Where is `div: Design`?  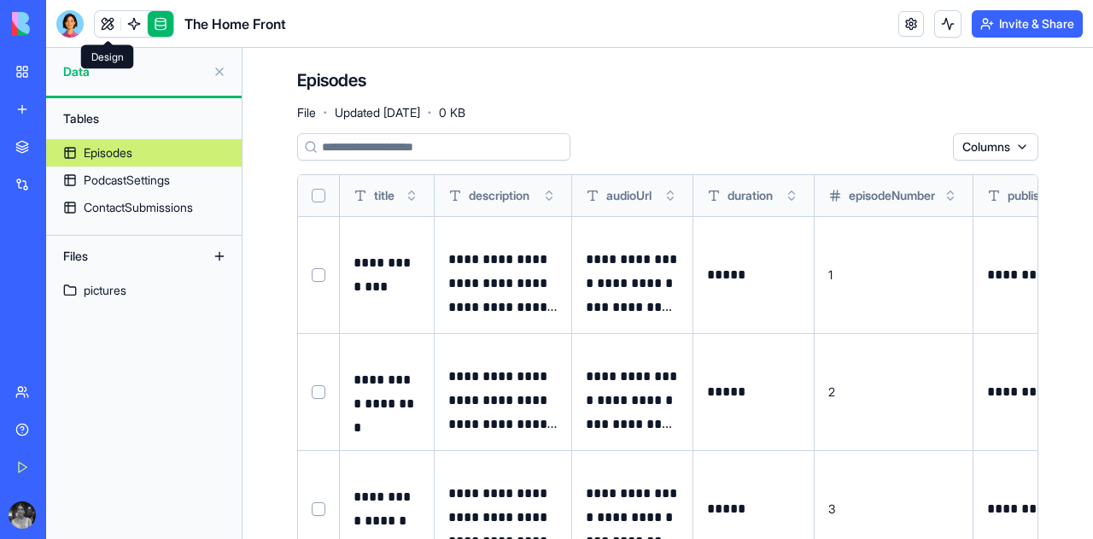
div: Design is located at coordinates (108, 57).